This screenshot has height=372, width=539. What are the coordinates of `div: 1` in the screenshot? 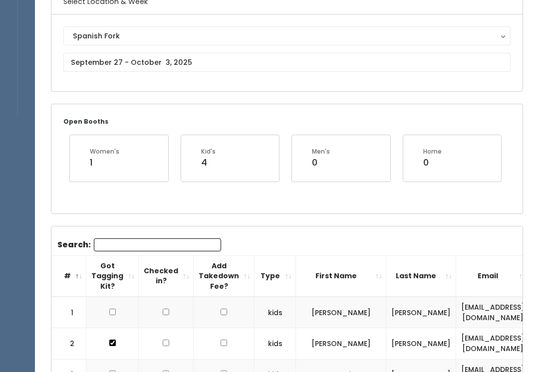 It's located at (104, 163).